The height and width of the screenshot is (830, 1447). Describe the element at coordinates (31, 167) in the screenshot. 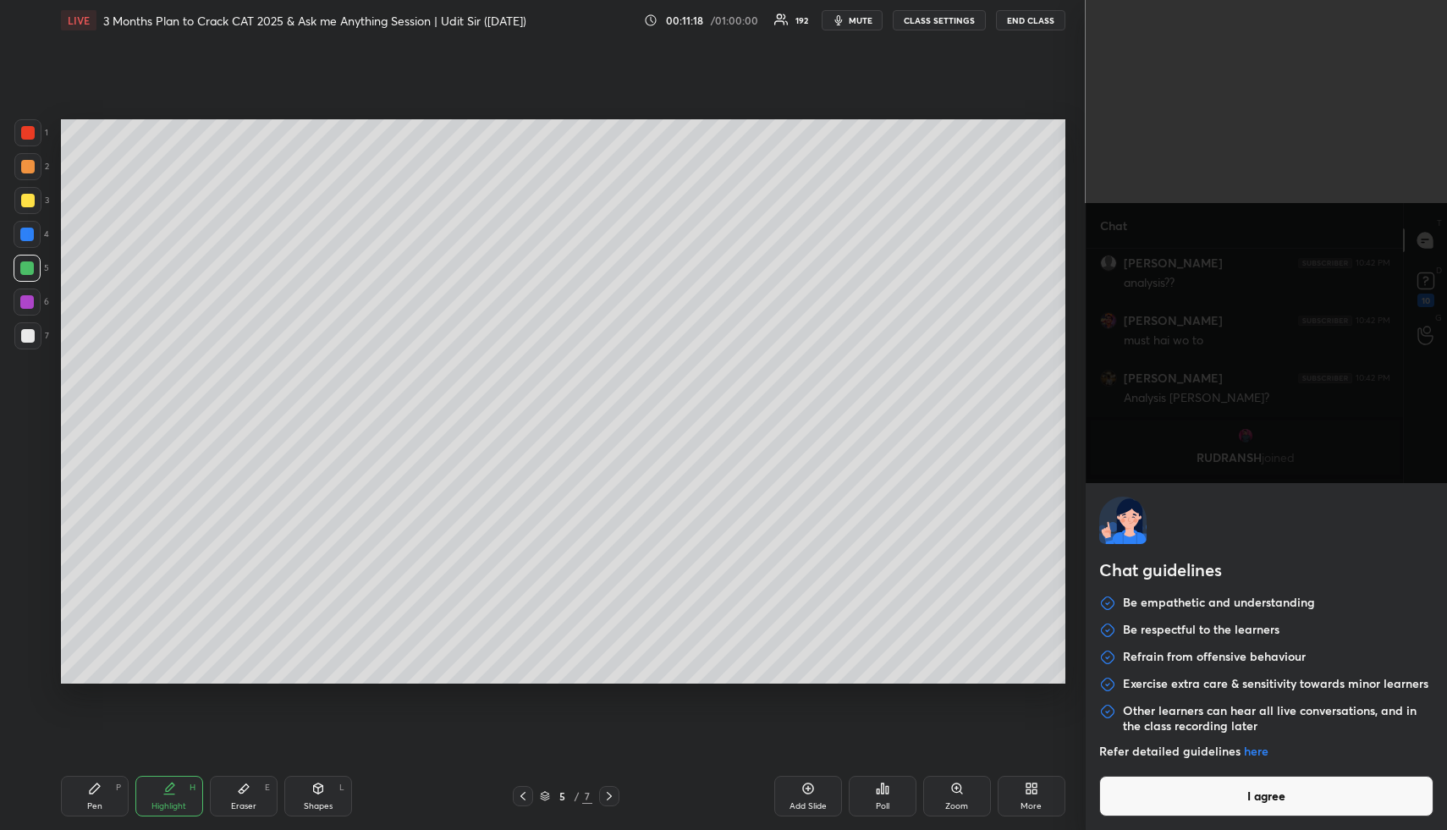

I see `div: 2` at that location.